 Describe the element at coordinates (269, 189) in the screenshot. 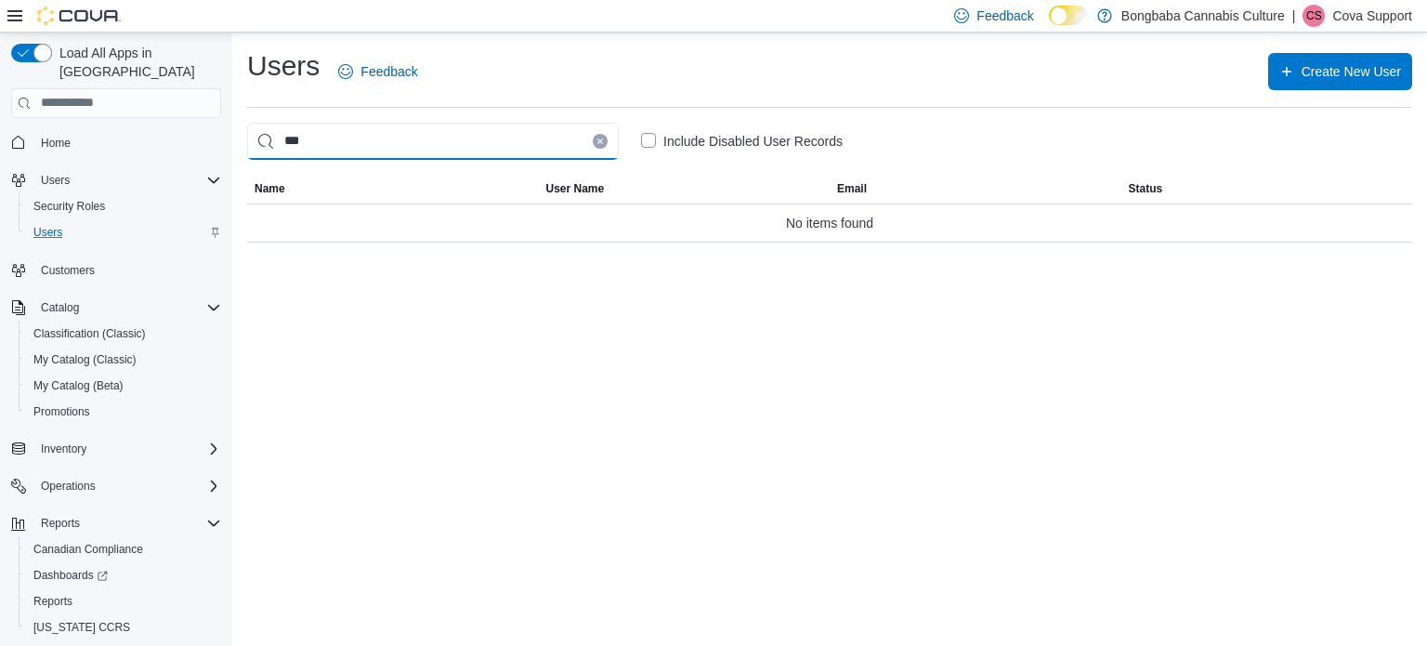

I see `span: Name` at that location.